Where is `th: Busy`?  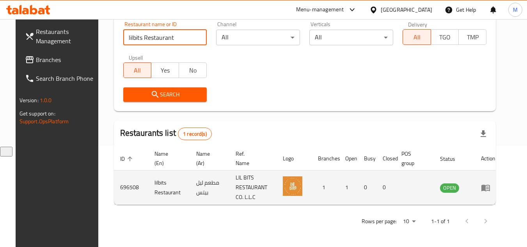
th: Busy is located at coordinates (367, 158).